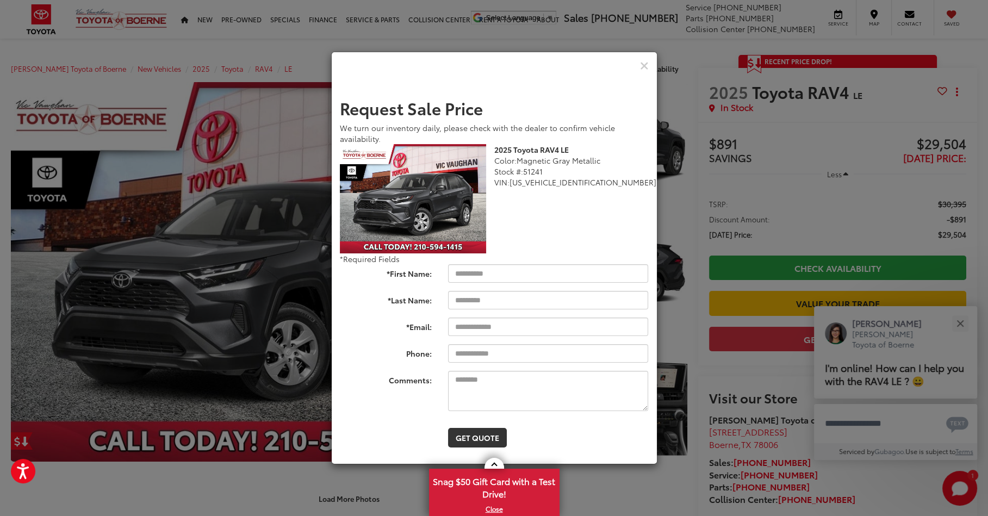 The width and height of the screenshot is (988, 516). I want to click on button: Get Quote, so click(478, 438).